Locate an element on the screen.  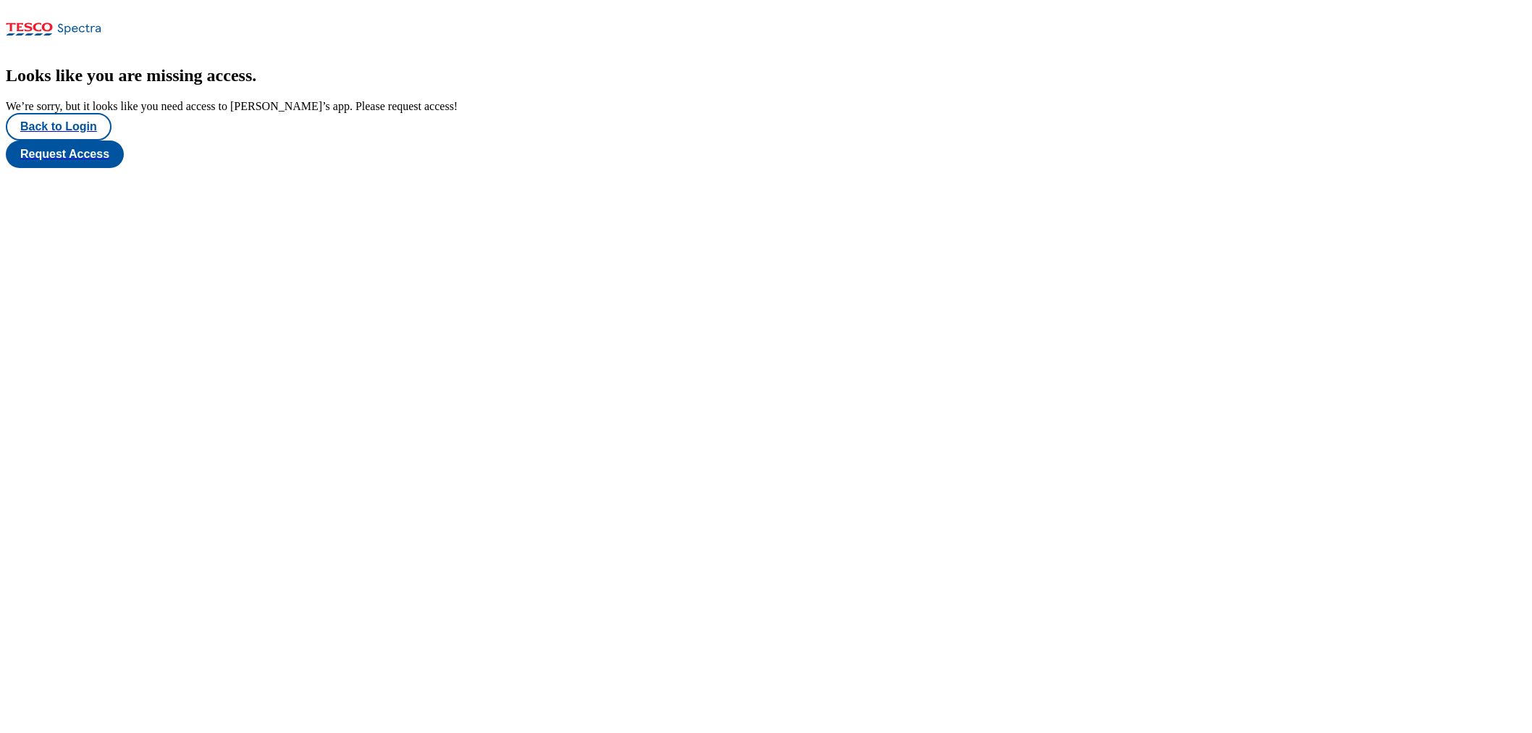
a: Request Access is located at coordinates (766, 154).